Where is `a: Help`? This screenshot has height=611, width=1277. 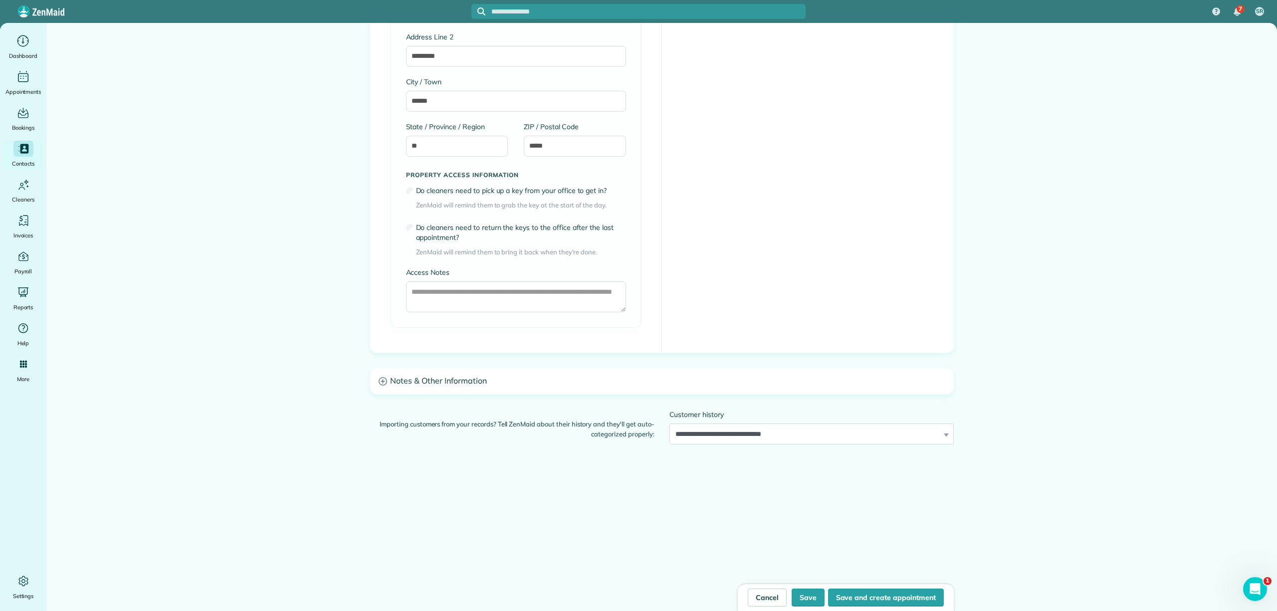 a: Help is located at coordinates (23, 334).